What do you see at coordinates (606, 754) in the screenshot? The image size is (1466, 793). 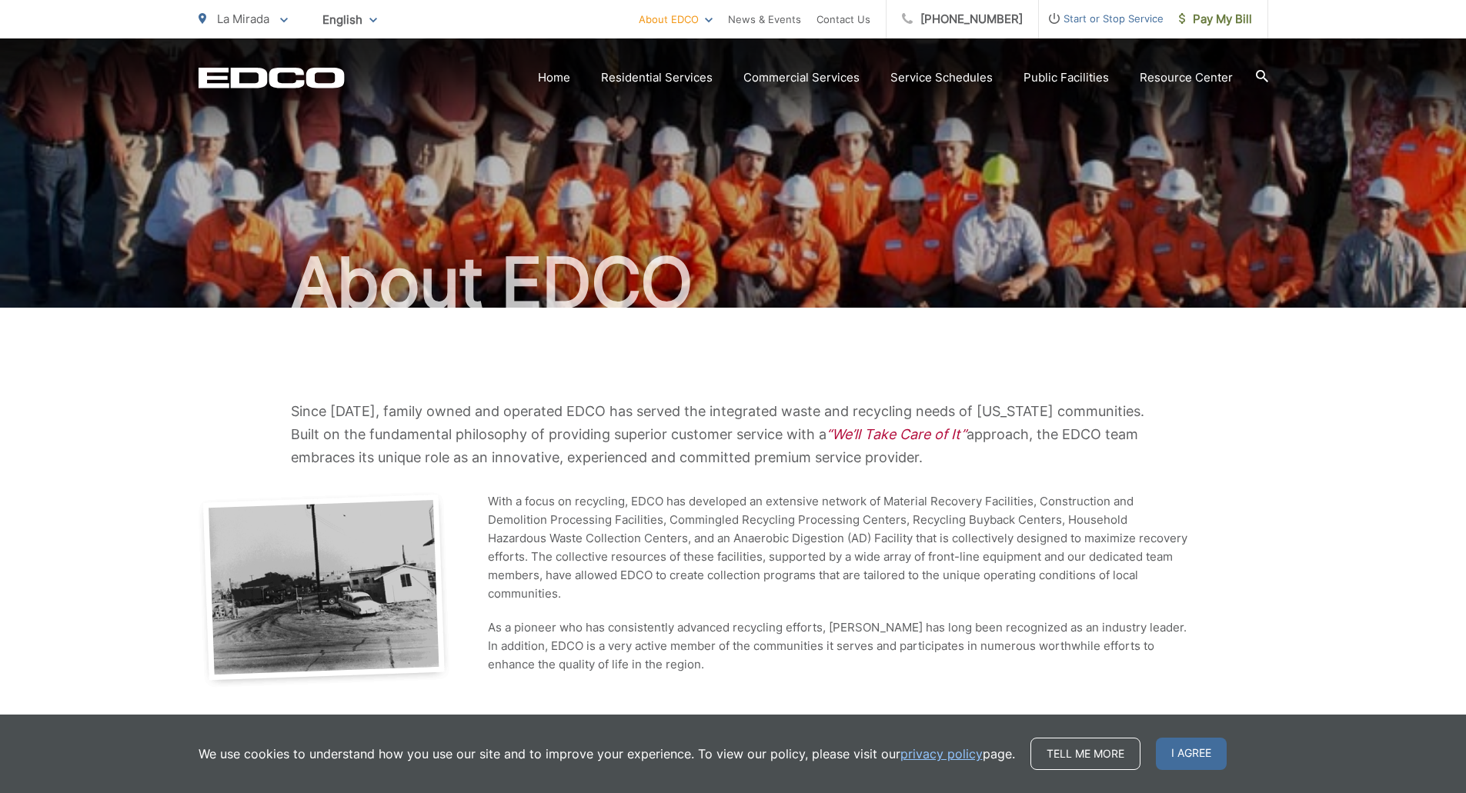 I see `p: We use cookies to understand how you use our site and to improve your experience. To view our pol...` at bounding box center [606, 754].